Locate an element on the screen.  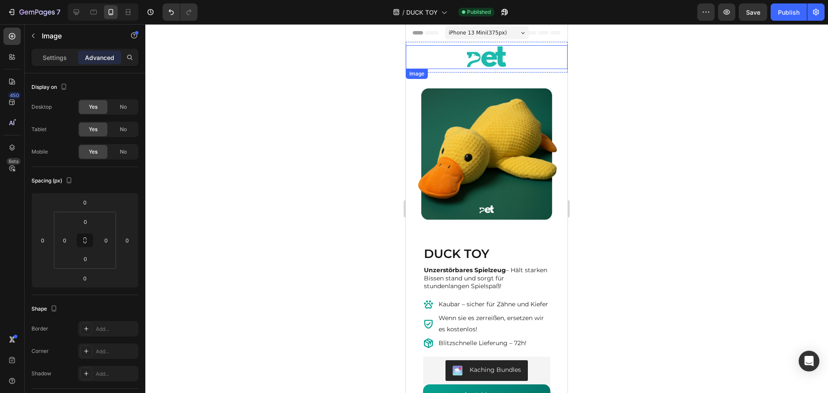
span: Published is located at coordinates (479, 12).